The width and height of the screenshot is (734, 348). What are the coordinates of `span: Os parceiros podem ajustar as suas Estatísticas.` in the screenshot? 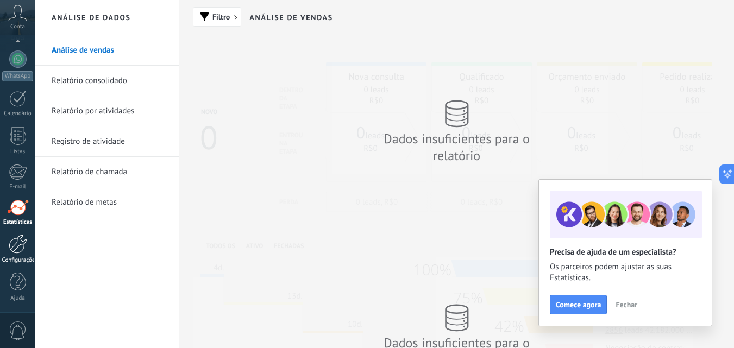 It's located at (626, 273).